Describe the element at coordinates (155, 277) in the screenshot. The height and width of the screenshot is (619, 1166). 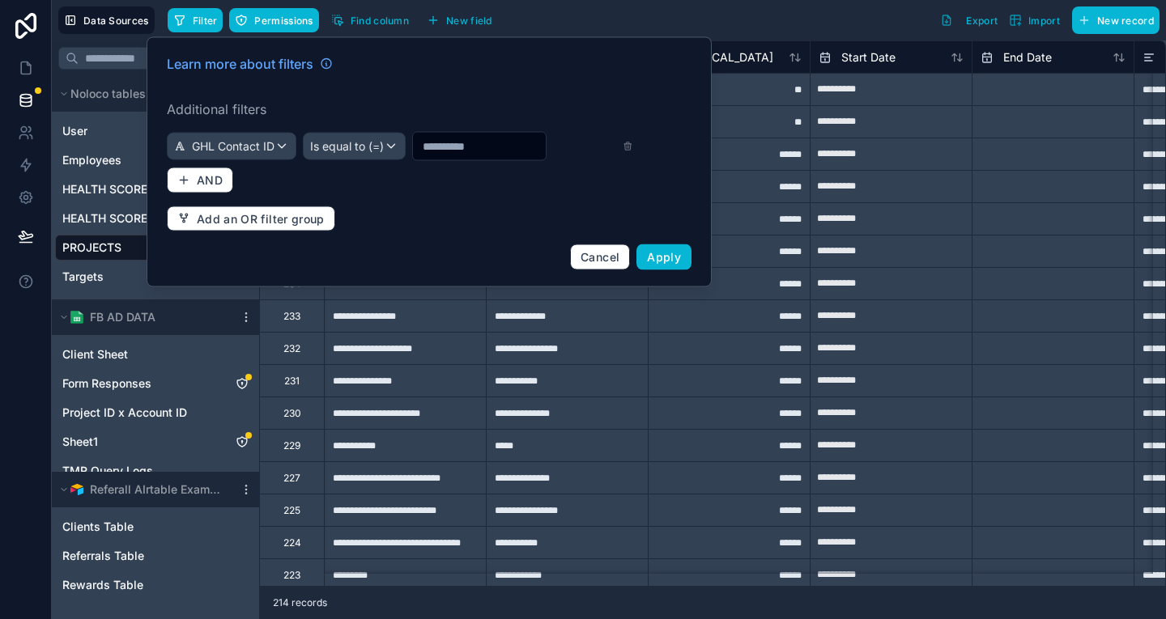
I see `div: Targets` at that location.